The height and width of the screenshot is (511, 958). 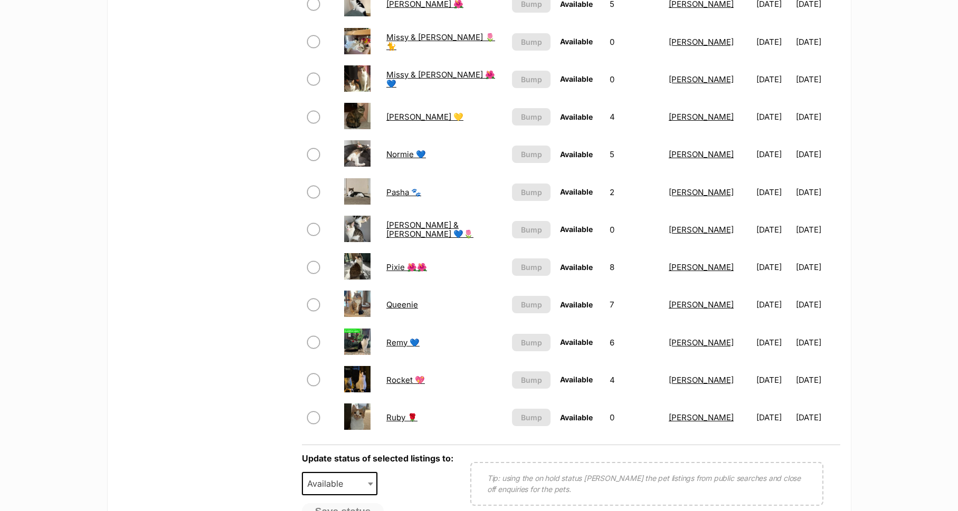 What do you see at coordinates (634, 342) in the screenshot?
I see `td: 6` at bounding box center [634, 342].